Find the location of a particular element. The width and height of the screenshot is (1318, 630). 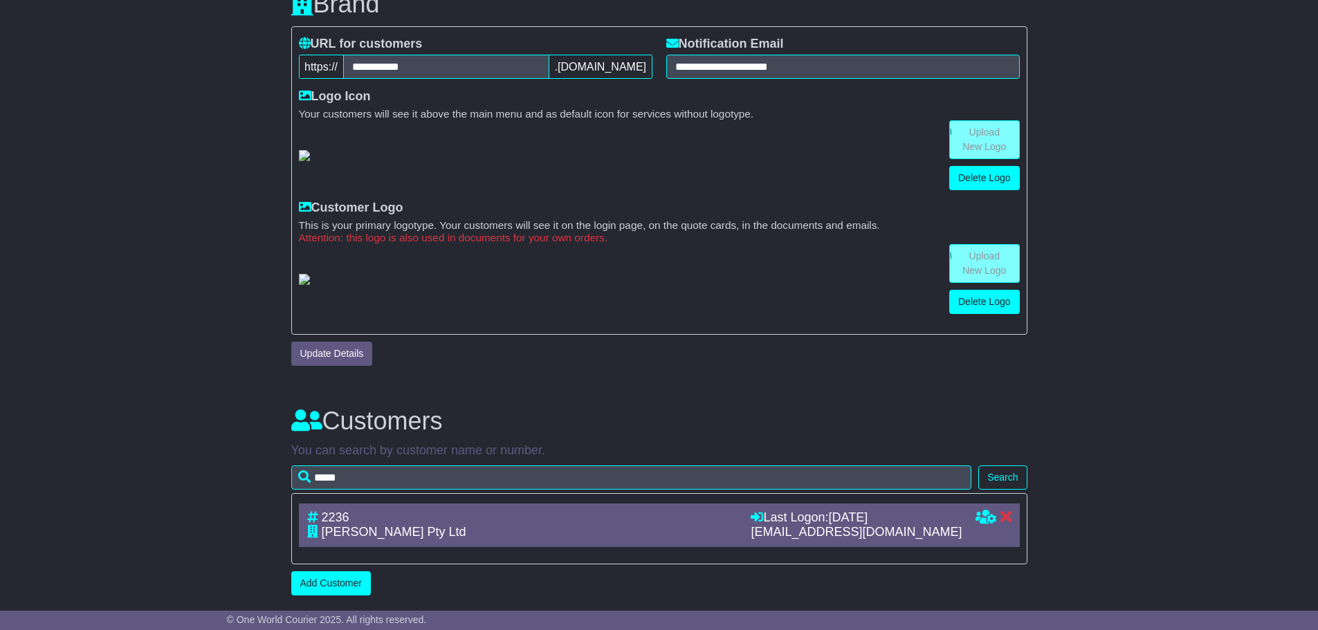

button: Search is located at coordinates (1002, 477).